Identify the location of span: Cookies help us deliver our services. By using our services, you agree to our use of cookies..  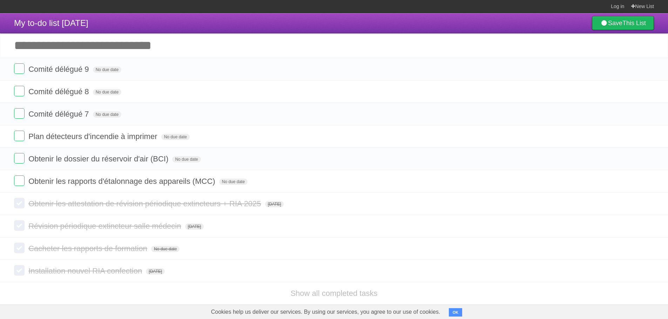
(326, 312).